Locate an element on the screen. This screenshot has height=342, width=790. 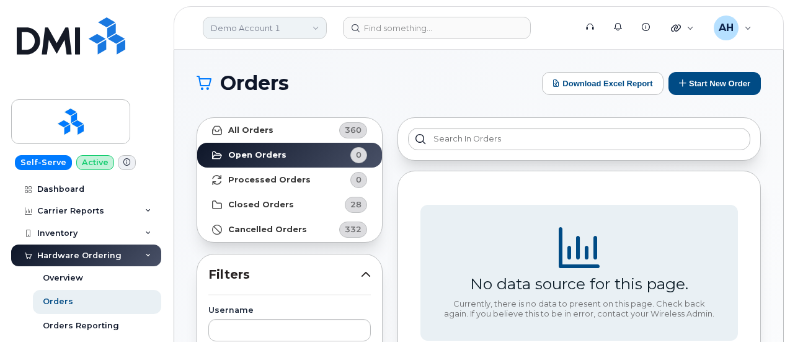
span: Filters is located at coordinates (285, 274).